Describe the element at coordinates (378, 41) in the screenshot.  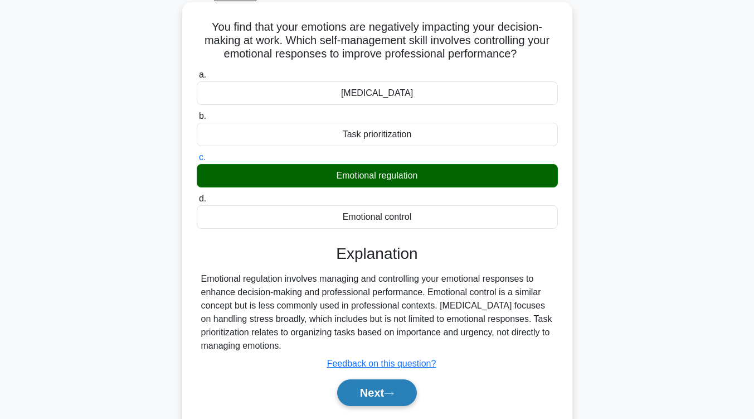
I see `h5: You find that your emotions are negatively impacting your decision-making at work. Which self-man...` at that location.